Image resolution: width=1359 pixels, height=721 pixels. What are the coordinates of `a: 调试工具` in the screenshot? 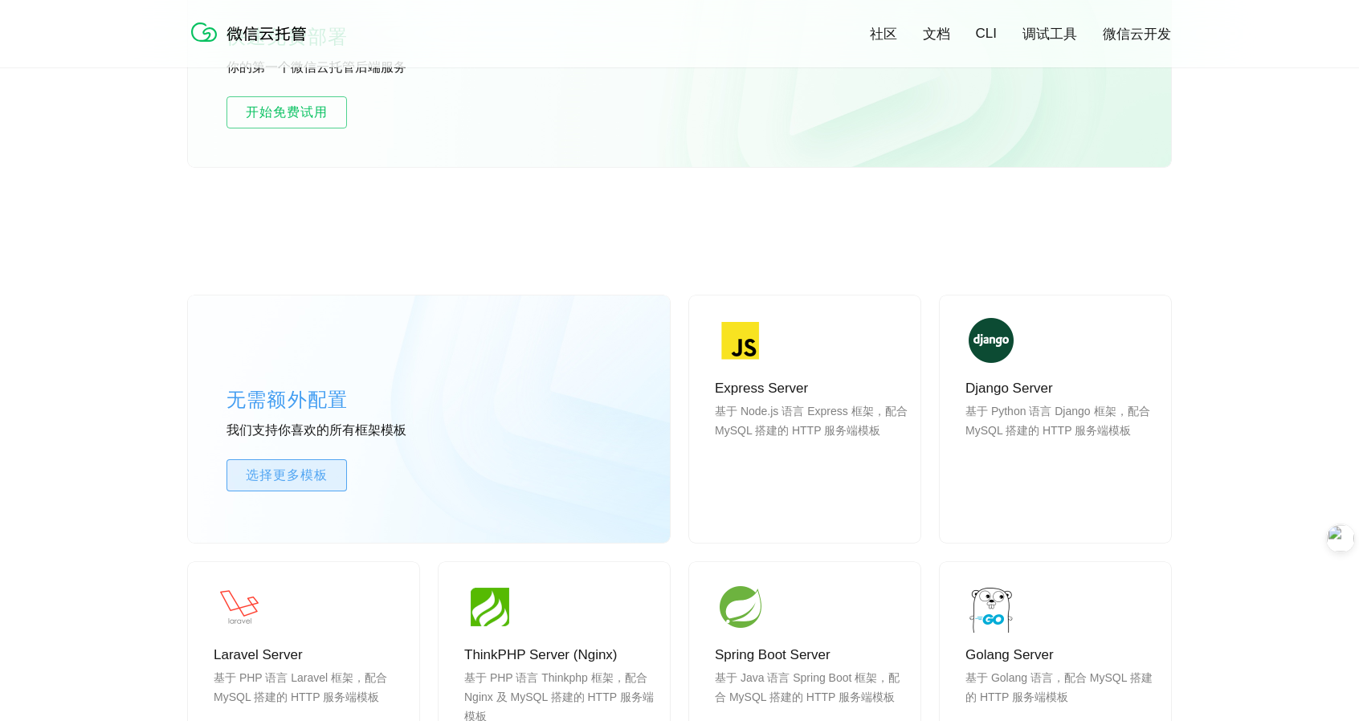 It's located at (1050, 34).